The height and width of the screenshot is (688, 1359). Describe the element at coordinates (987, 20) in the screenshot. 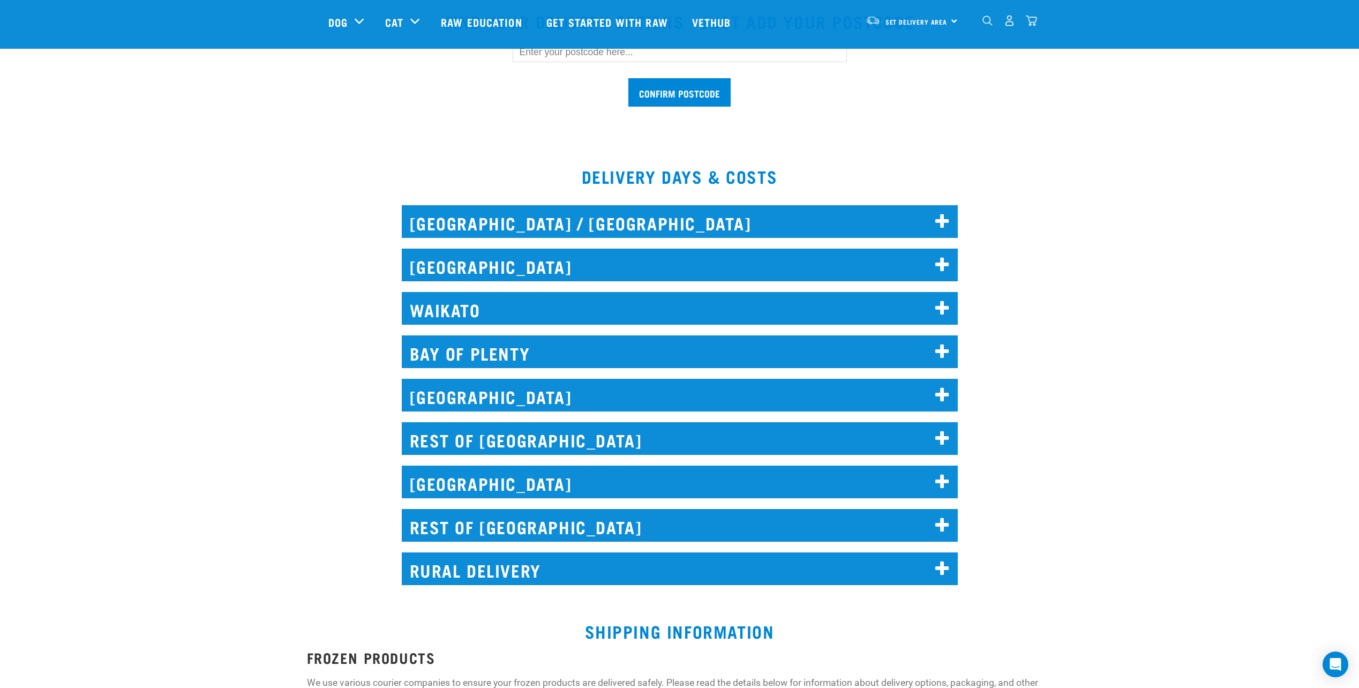

I see `img: home-icon-1@2x.png` at that location.